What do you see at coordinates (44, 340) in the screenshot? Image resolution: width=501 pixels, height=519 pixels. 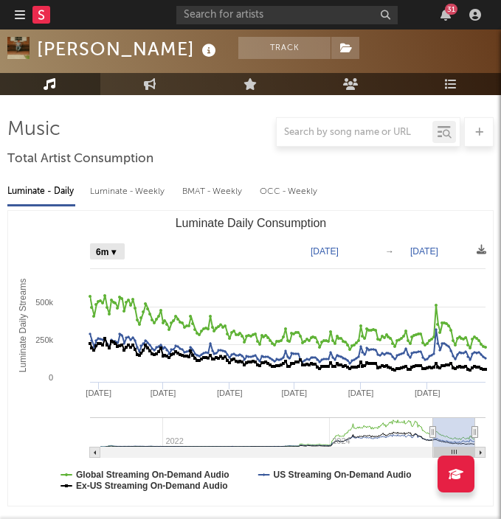 I see `text: 250k` at bounding box center [44, 340].